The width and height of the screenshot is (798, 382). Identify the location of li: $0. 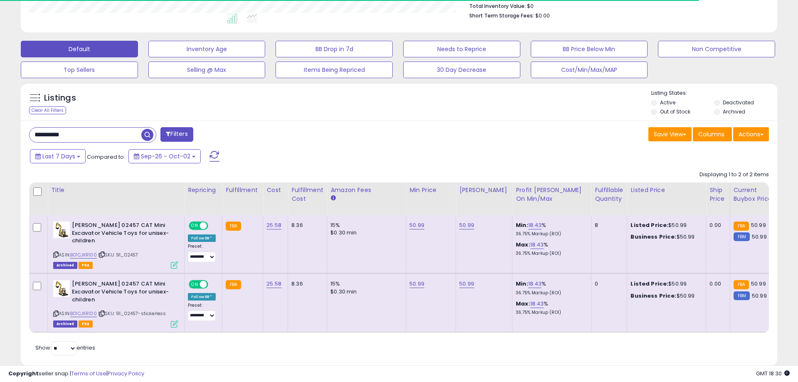
(616, 5).